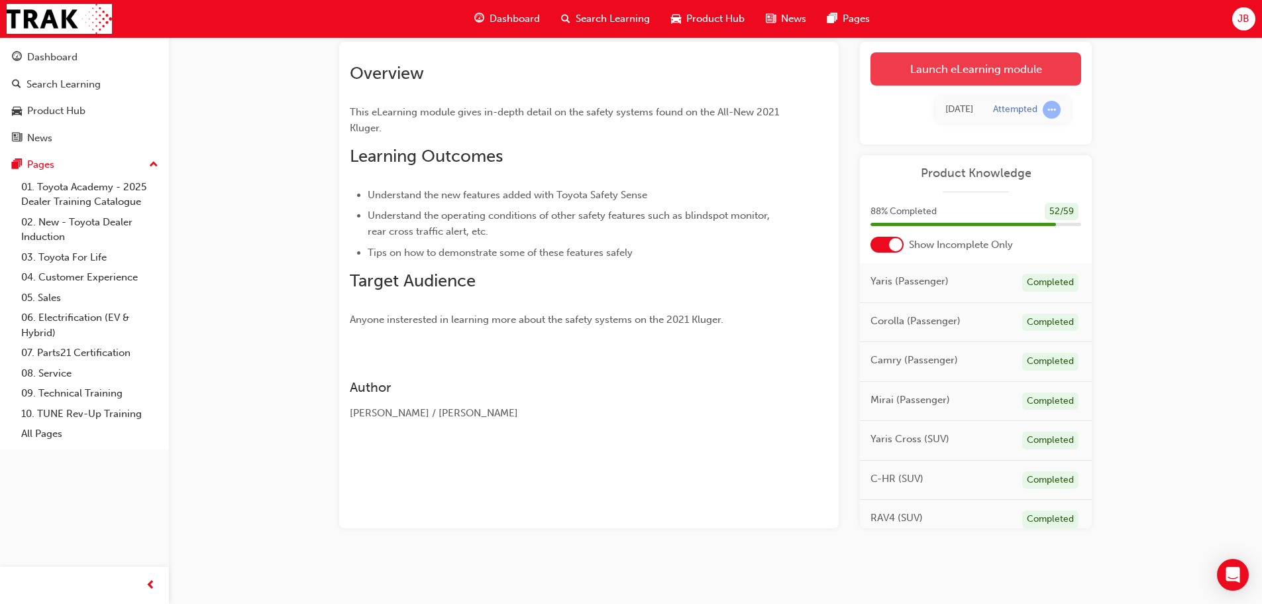 The height and width of the screenshot is (604, 1262). Describe the element at coordinates (40, 164) in the screenshot. I see `div: Pages` at that location.